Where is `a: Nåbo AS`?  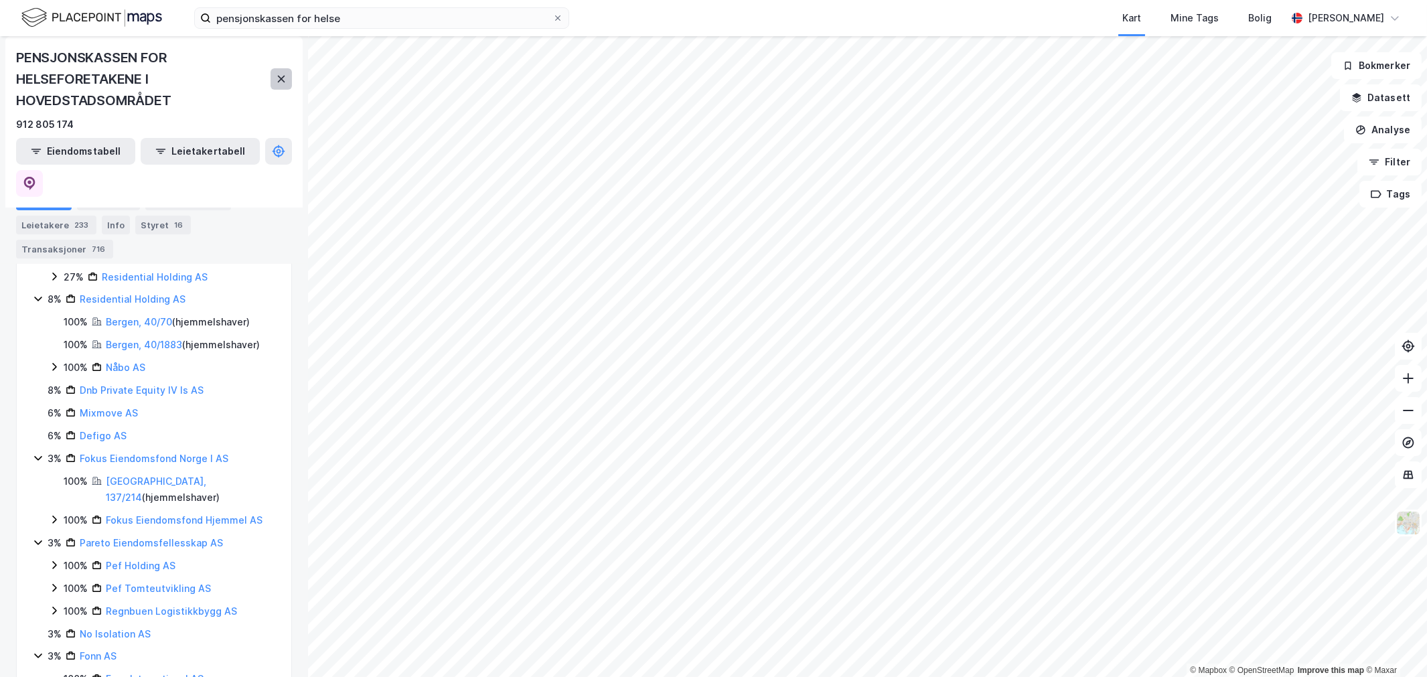
a: Nåbo AS is located at coordinates (125, 367).